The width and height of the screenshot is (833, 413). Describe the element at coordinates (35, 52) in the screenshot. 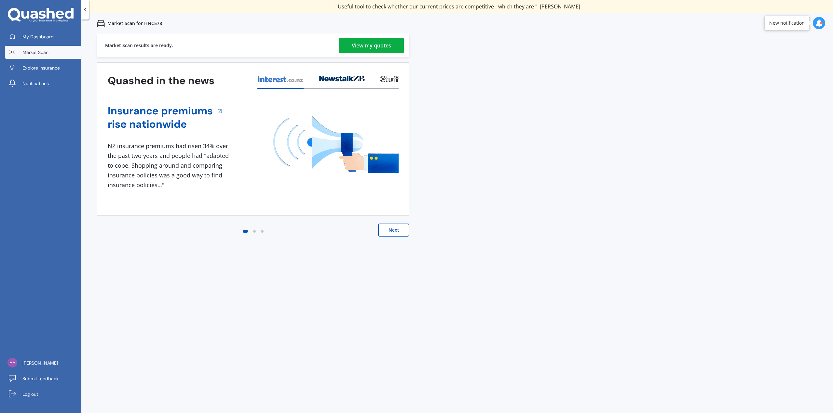

I see `span: Market Scan` at that location.